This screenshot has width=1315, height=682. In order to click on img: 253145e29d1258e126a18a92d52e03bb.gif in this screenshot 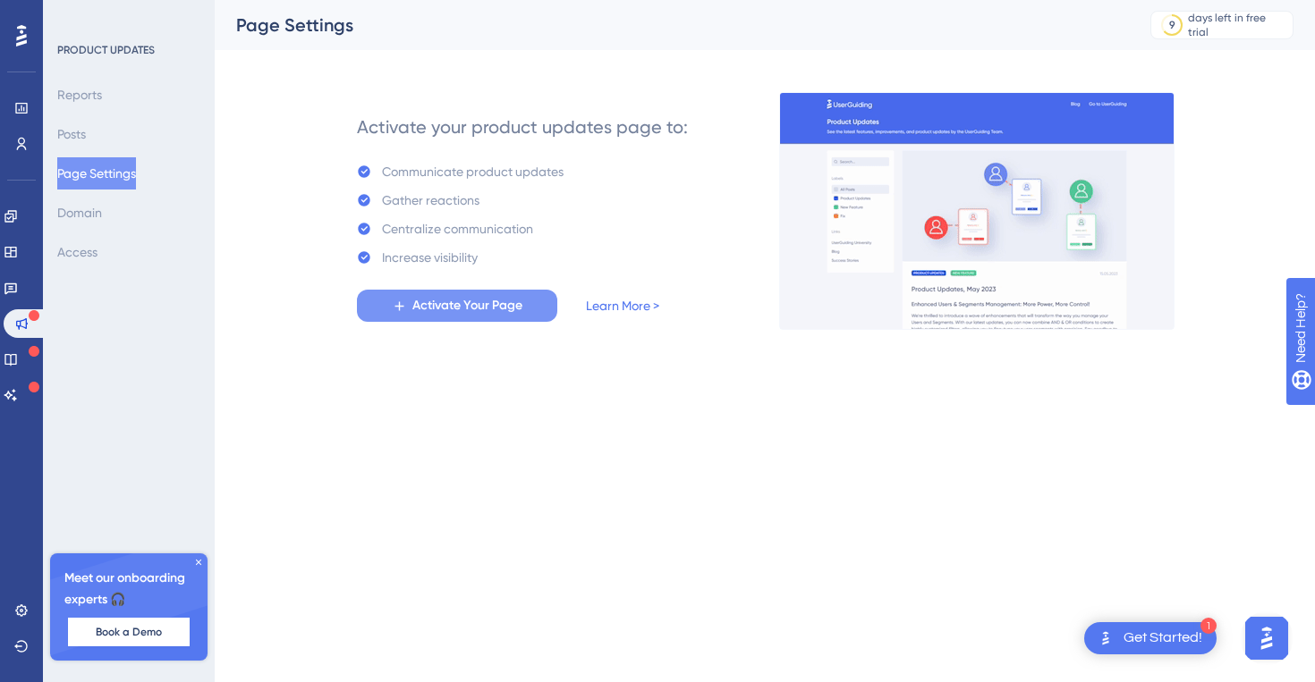, I will do `click(977, 211)`.